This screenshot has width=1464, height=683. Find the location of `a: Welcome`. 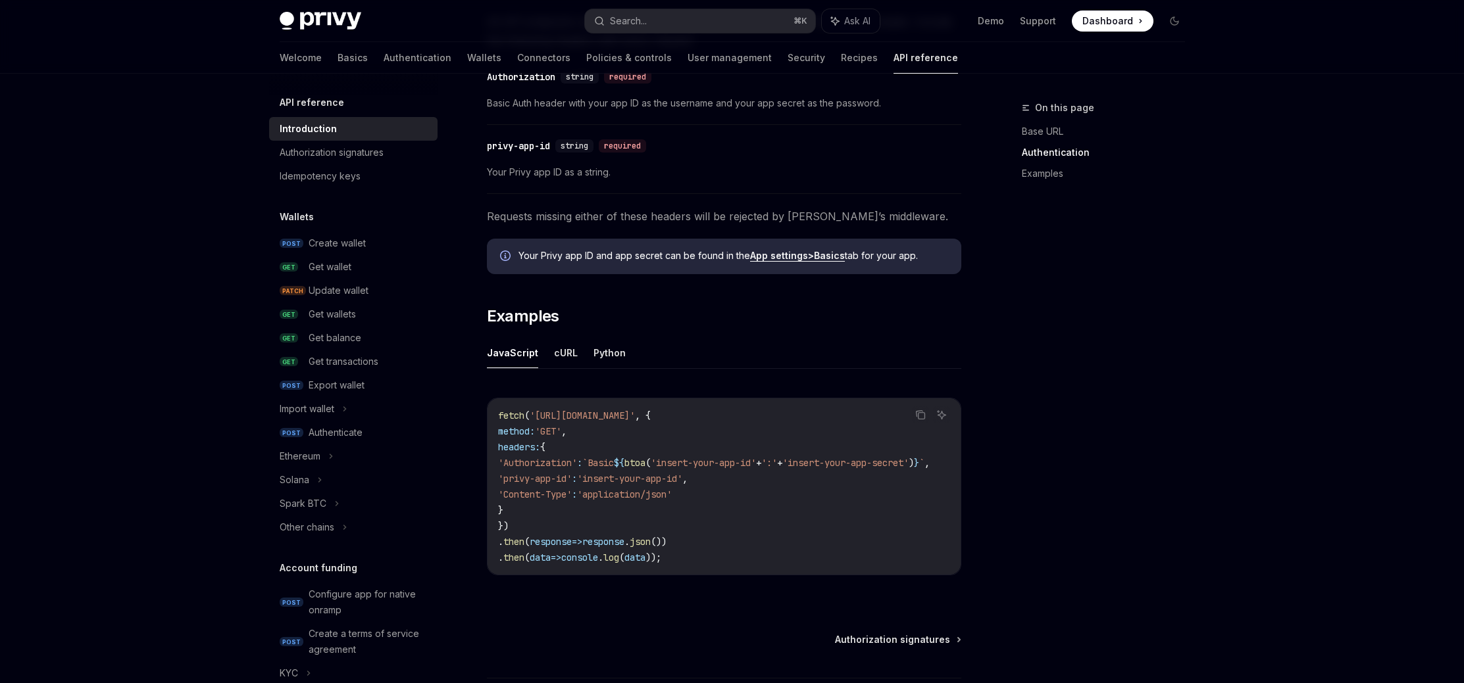

a: Welcome is located at coordinates (301, 58).